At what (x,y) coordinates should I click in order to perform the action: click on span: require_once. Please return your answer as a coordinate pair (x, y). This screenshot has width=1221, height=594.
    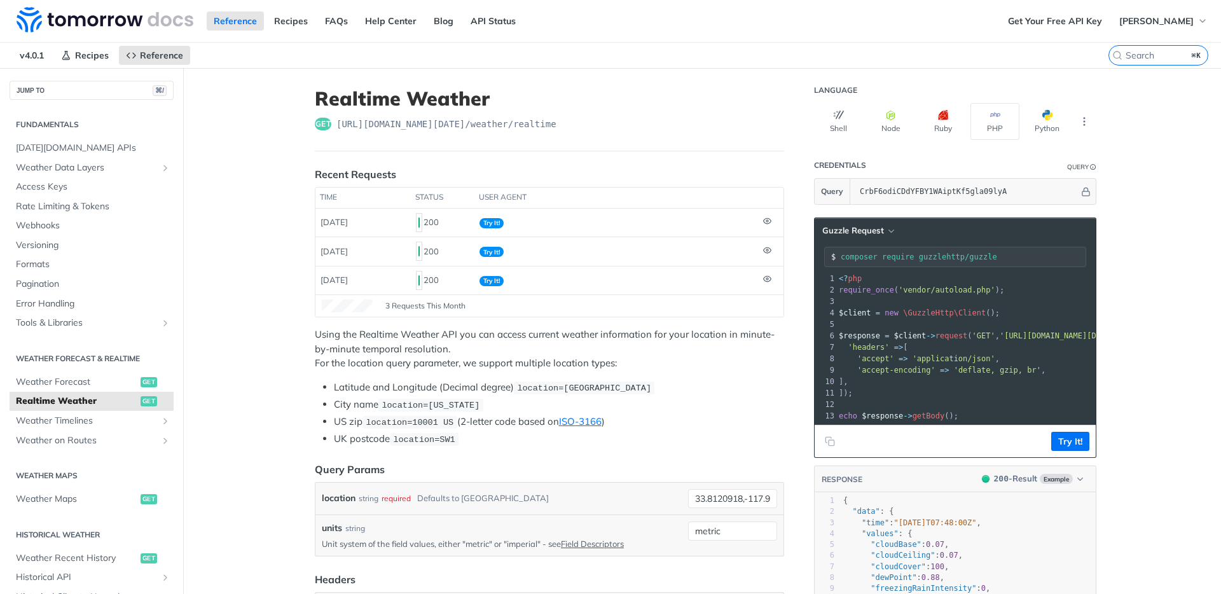
    Looking at the image, I should click on (866, 290).